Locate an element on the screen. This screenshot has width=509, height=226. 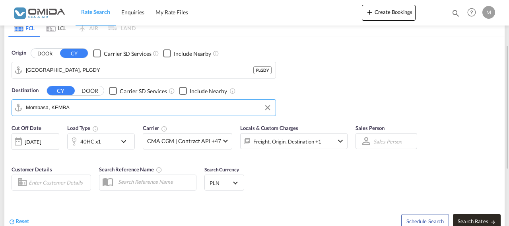
md-datepicker: Select is located at coordinates (14, 154).